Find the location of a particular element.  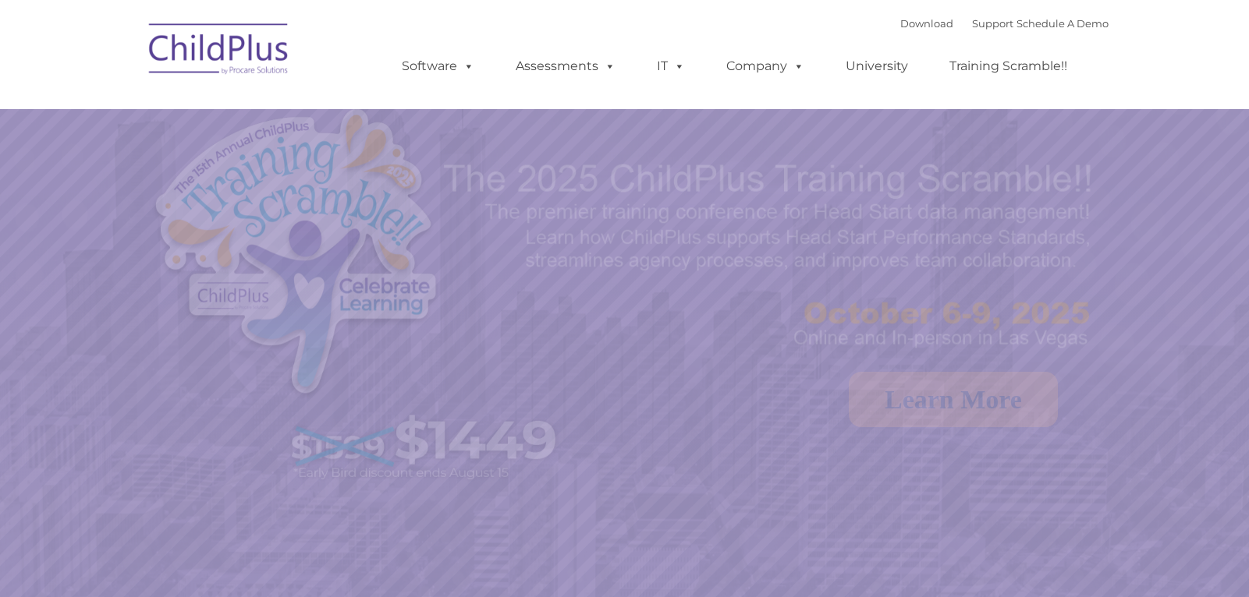

a: Assessments is located at coordinates (566, 66).